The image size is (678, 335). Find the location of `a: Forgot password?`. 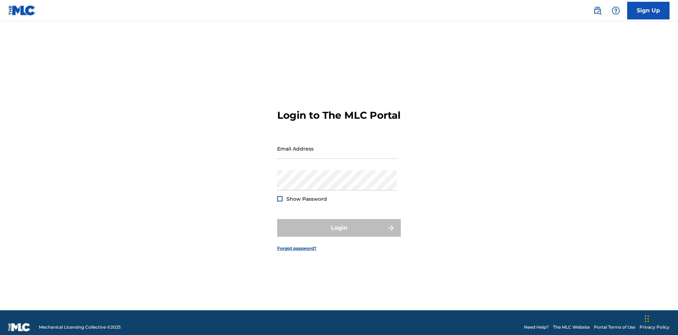

a: Forgot password? is located at coordinates (296, 248).